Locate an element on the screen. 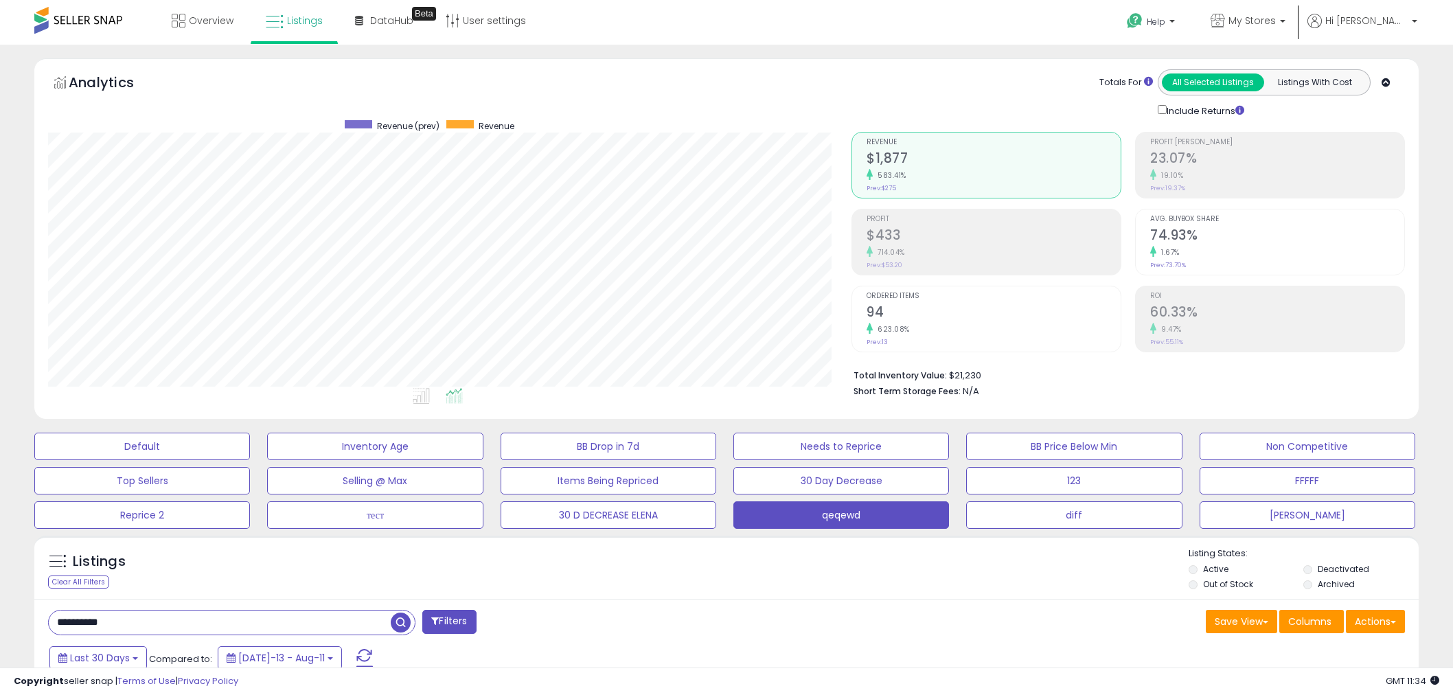 This screenshot has width=1453, height=695. button: BB Drop in 7d is located at coordinates (608, 446).